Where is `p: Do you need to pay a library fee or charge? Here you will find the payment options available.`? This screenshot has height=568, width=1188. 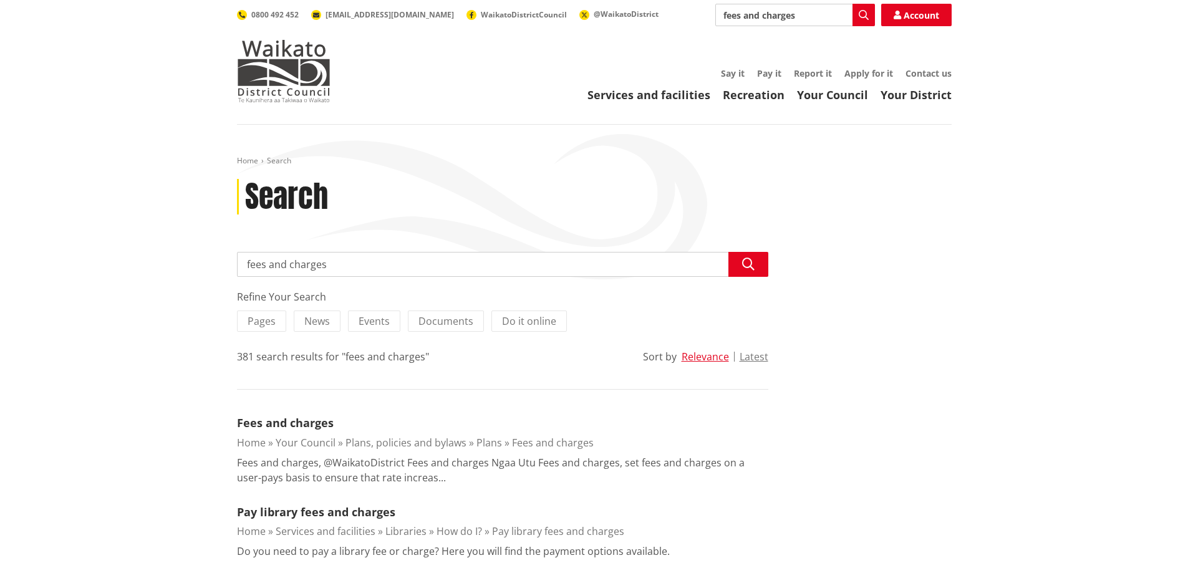
p: Do you need to pay a library fee or charge? Here you will find the payment options available. is located at coordinates (454, 552).